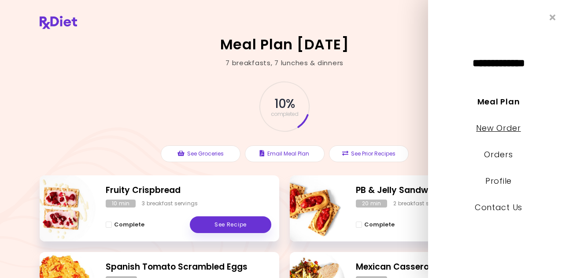 The width and height of the screenshot is (569, 278). Describe the element at coordinates (438, 190) in the screenshot. I see `h2: PB & Jelly Sandwich` at that location.